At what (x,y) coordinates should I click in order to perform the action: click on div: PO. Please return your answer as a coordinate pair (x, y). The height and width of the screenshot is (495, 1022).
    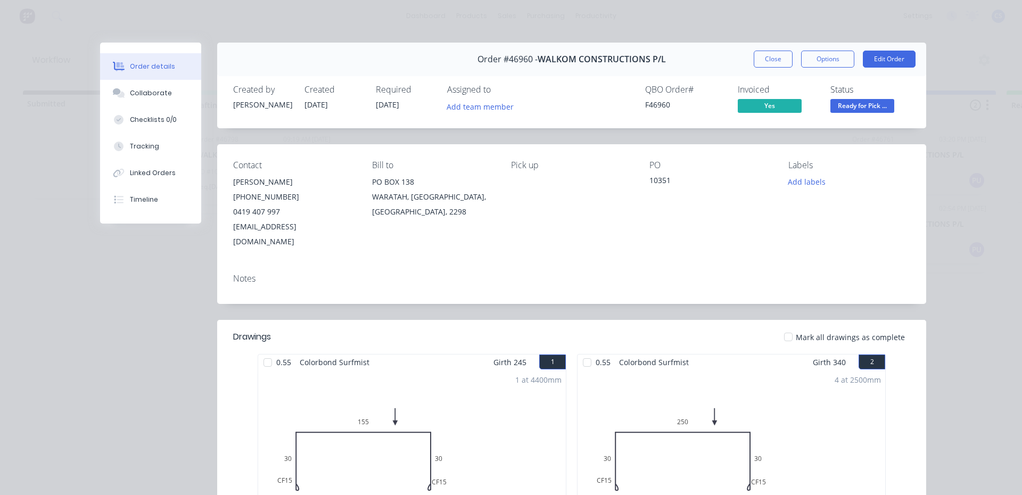
    Looking at the image, I should click on (710, 165).